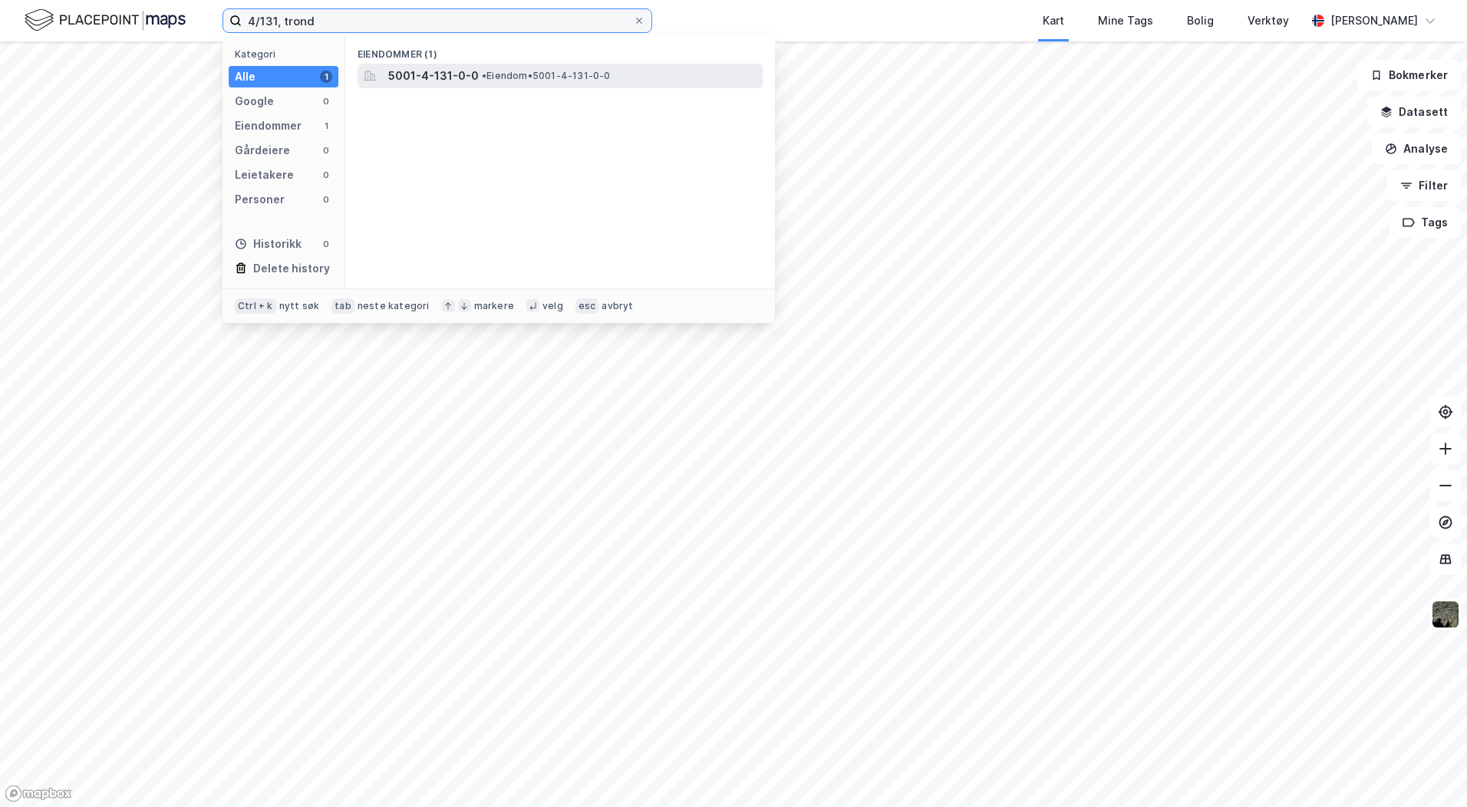  What do you see at coordinates (560, 50) in the screenshot?
I see `div: Eiendommer (1)` at bounding box center [560, 50].